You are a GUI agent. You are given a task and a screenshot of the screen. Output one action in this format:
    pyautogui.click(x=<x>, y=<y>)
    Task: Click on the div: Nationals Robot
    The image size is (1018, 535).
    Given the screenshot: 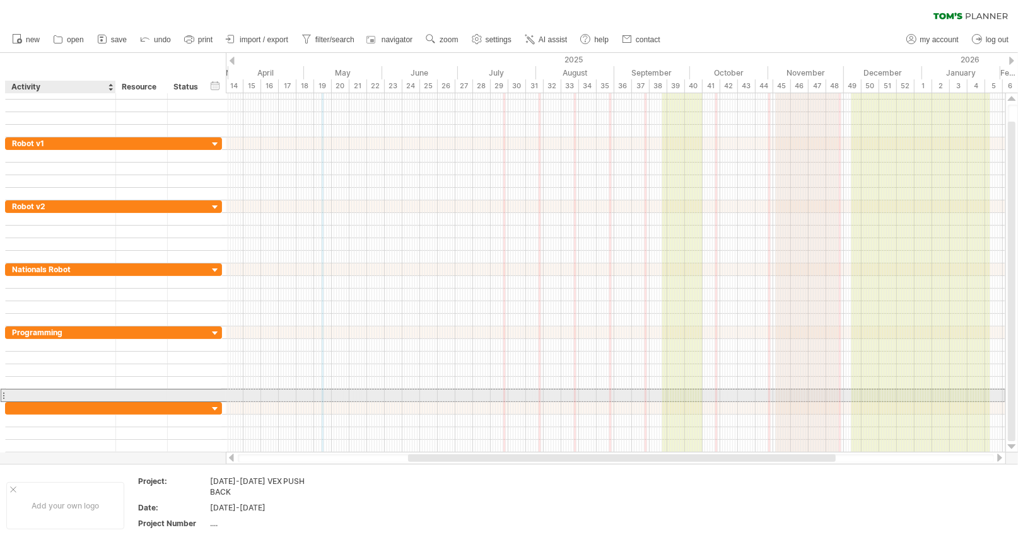 What is the action you would take?
    pyautogui.click(x=61, y=269)
    